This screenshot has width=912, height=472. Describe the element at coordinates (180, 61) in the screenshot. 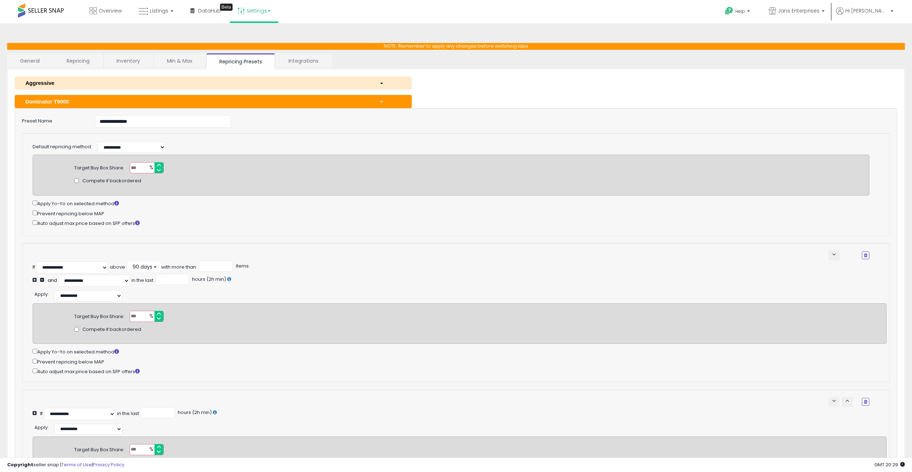

I see `a: Min & Max` at that location.